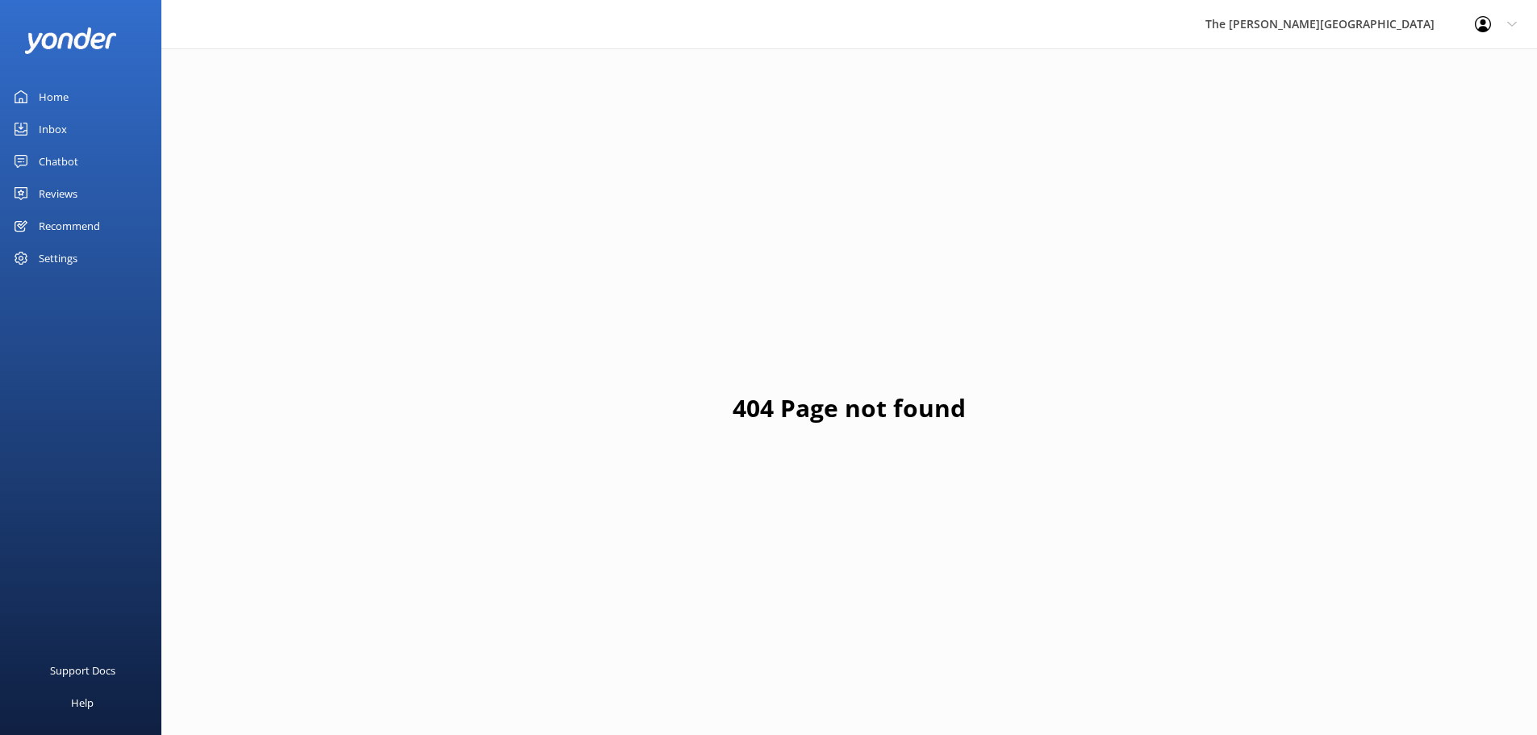 This screenshot has width=1537, height=735. I want to click on div: Support Docs, so click(82, 670).